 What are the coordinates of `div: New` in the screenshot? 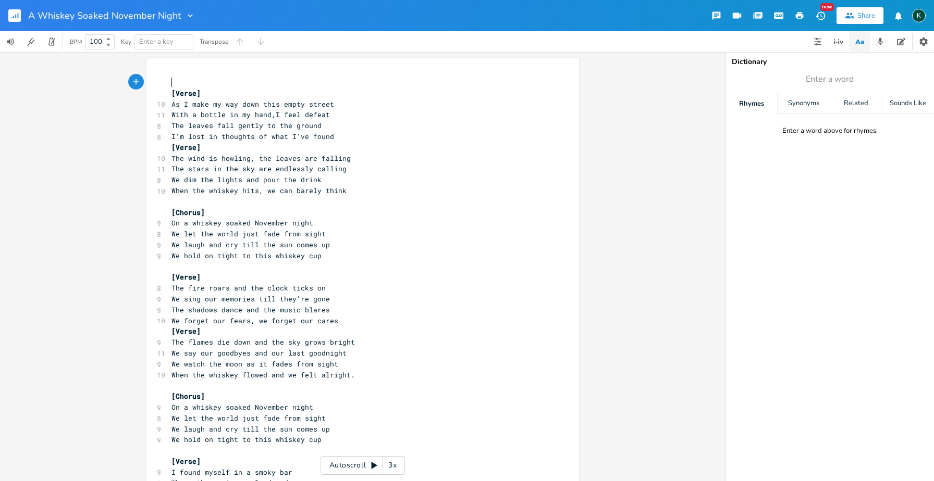 It's located at (827, 7).